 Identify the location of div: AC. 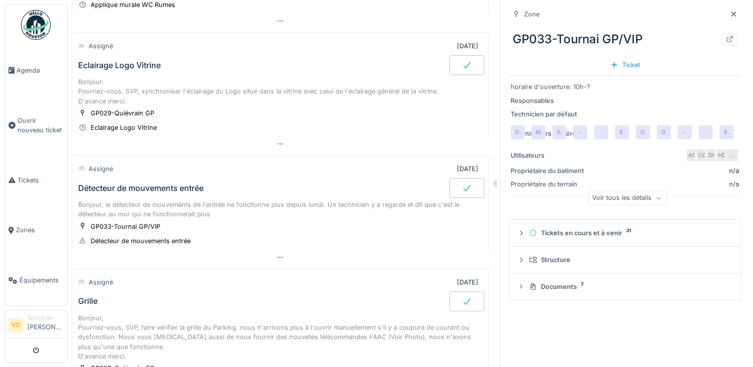
(692, 155).